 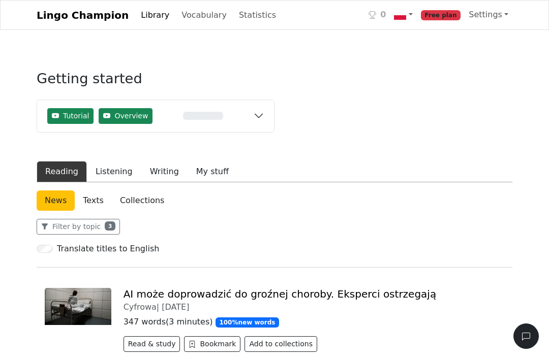 I want to click on button: Add to collections, so click(x=281, y=344).